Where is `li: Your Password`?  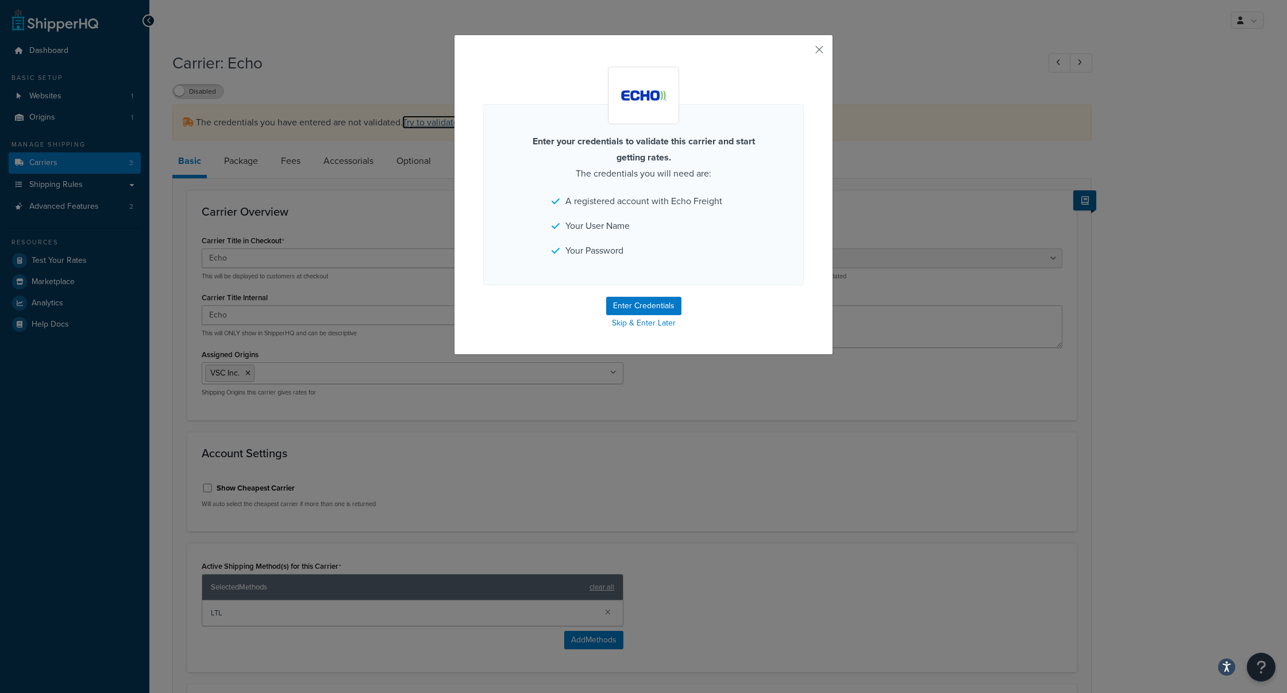
li: Your Password is located at coordinates (644, 251).